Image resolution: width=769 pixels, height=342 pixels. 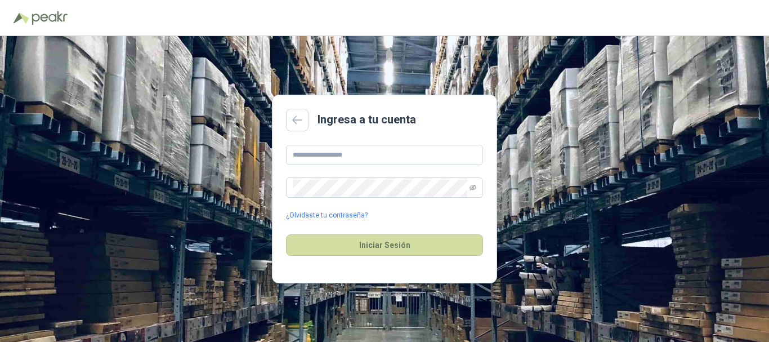 I want to click on a: ¿Olvidaste tu contraseña?, so click(x=327, y=215).